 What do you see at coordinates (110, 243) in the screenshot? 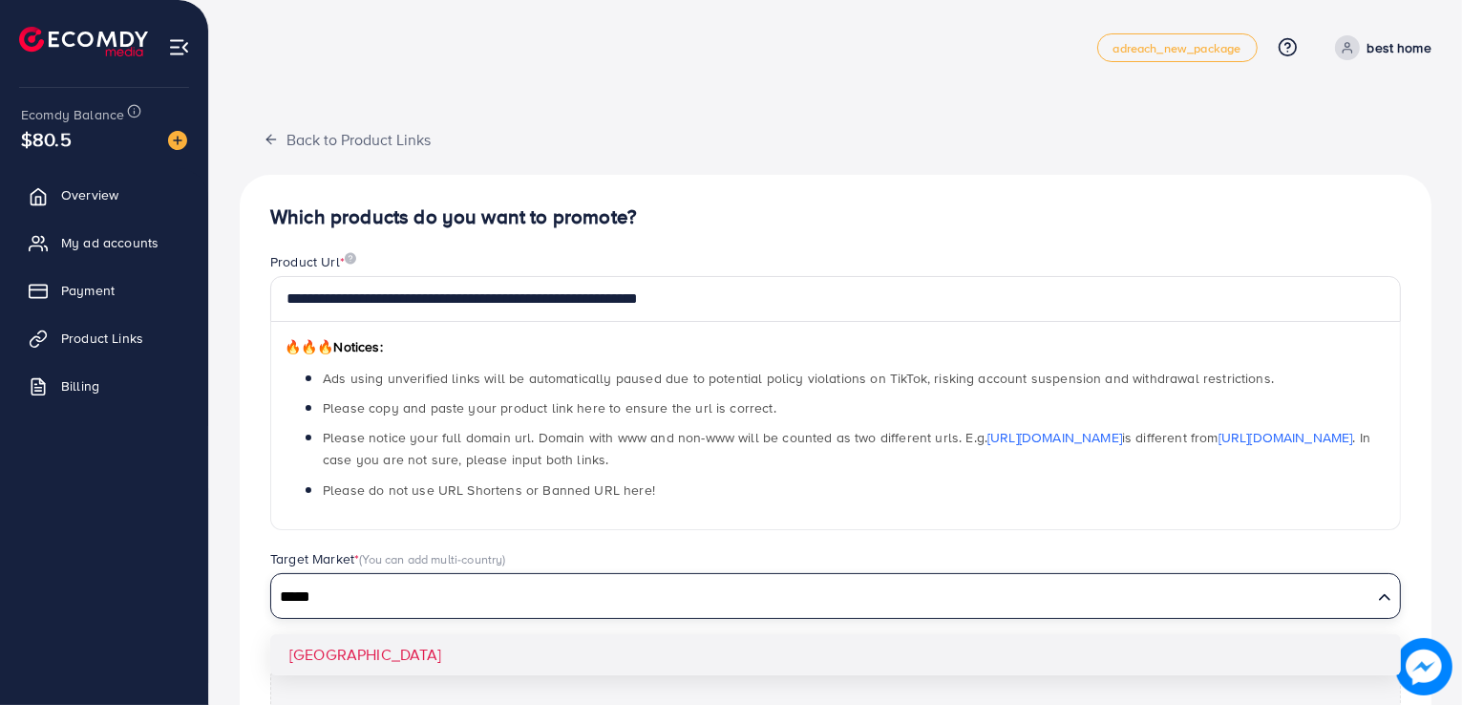
I see `span: My ad accounts` at bounding box center [110, 243].